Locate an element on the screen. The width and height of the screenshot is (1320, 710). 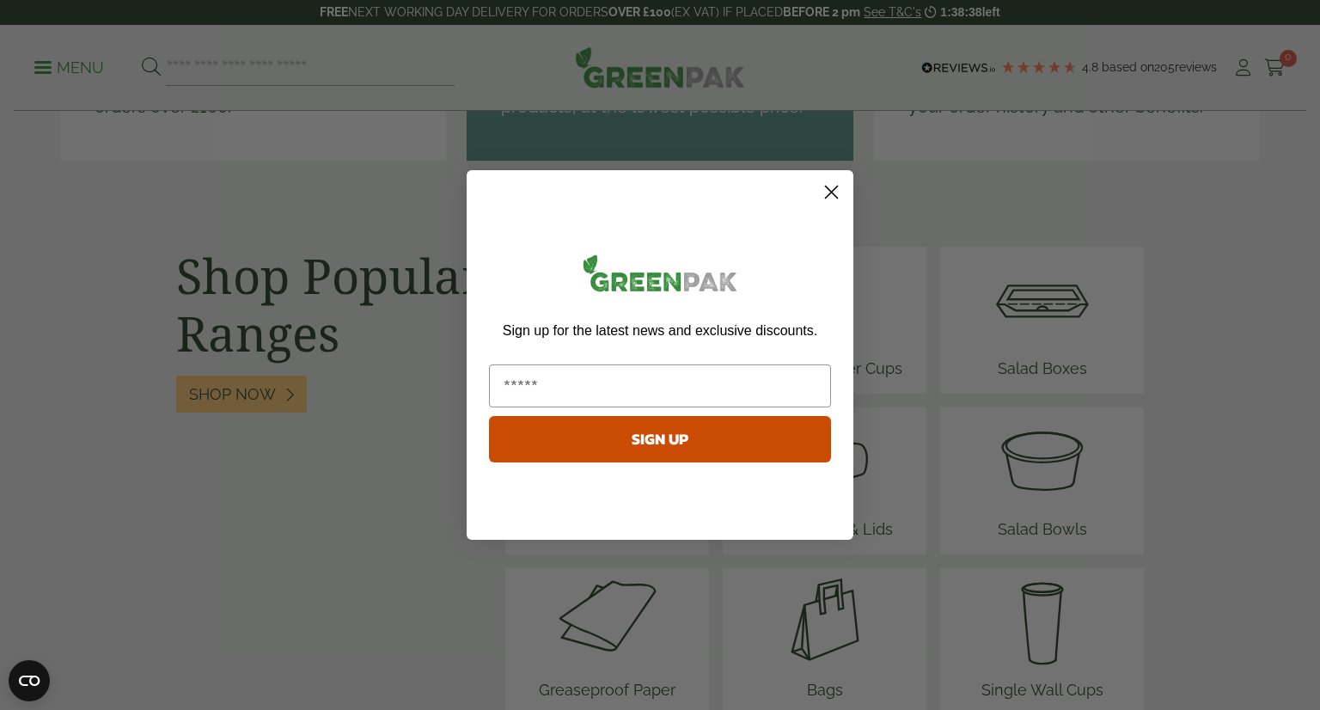
button: Open CMP widget is located at coordinates (29, 681).